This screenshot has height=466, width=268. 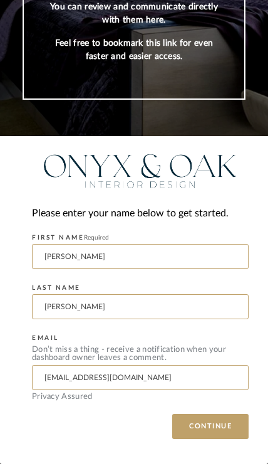 What do you see at coordinates (140, 355) in the screenshot?
I see `div: Don’t miss a thing - receive a notification when your dashboard owner leaves a comment.` at bounding box center [140, 355].